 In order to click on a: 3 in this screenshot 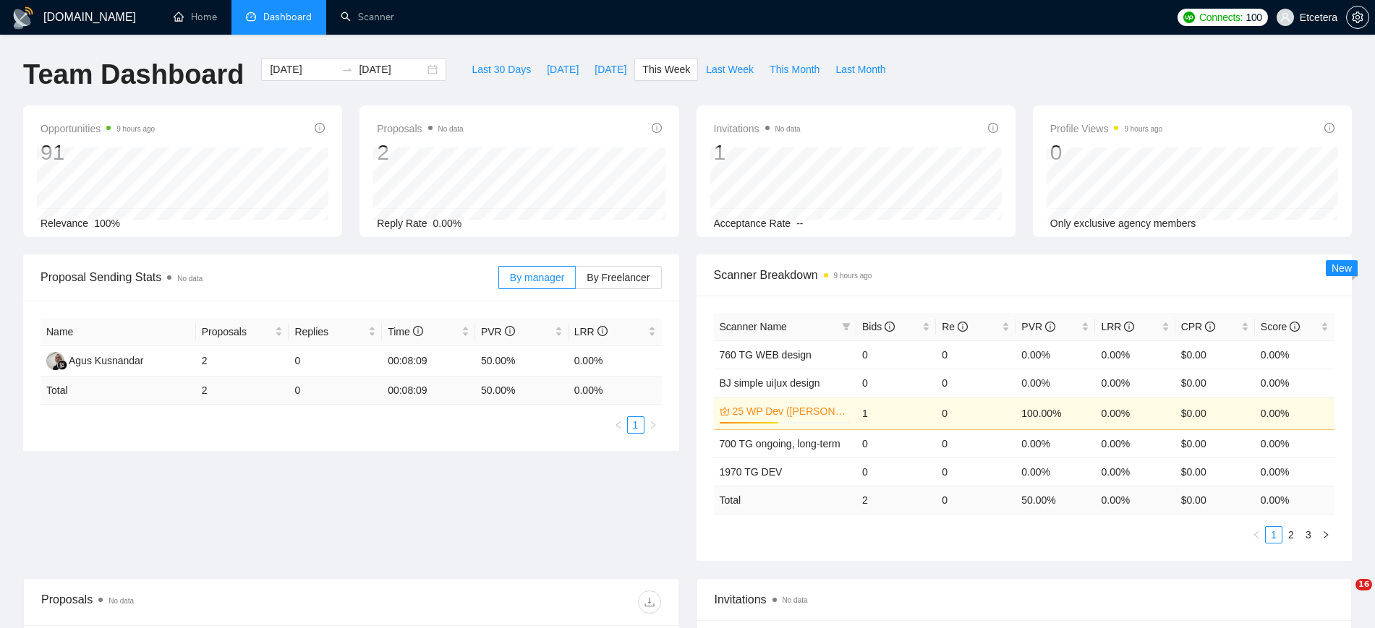, I will do `click(1308, 535)`.